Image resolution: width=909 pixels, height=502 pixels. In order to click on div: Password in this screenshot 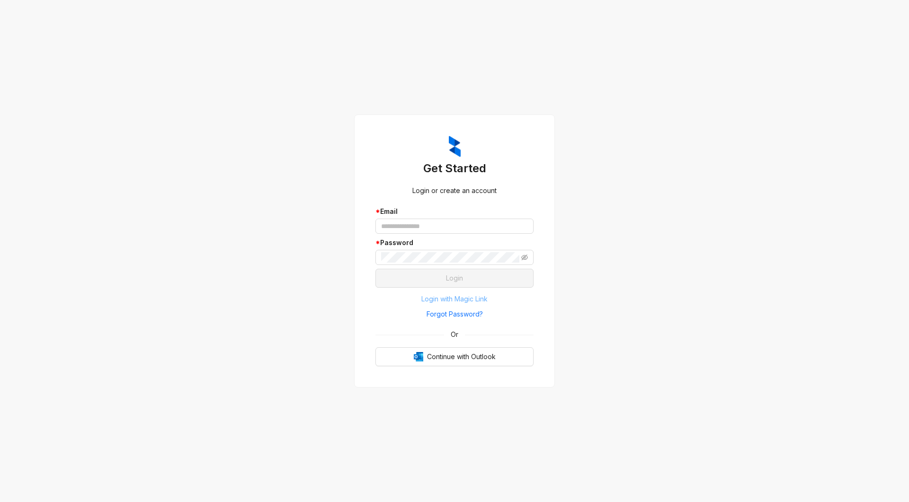, I will do `click(454, 243)`.